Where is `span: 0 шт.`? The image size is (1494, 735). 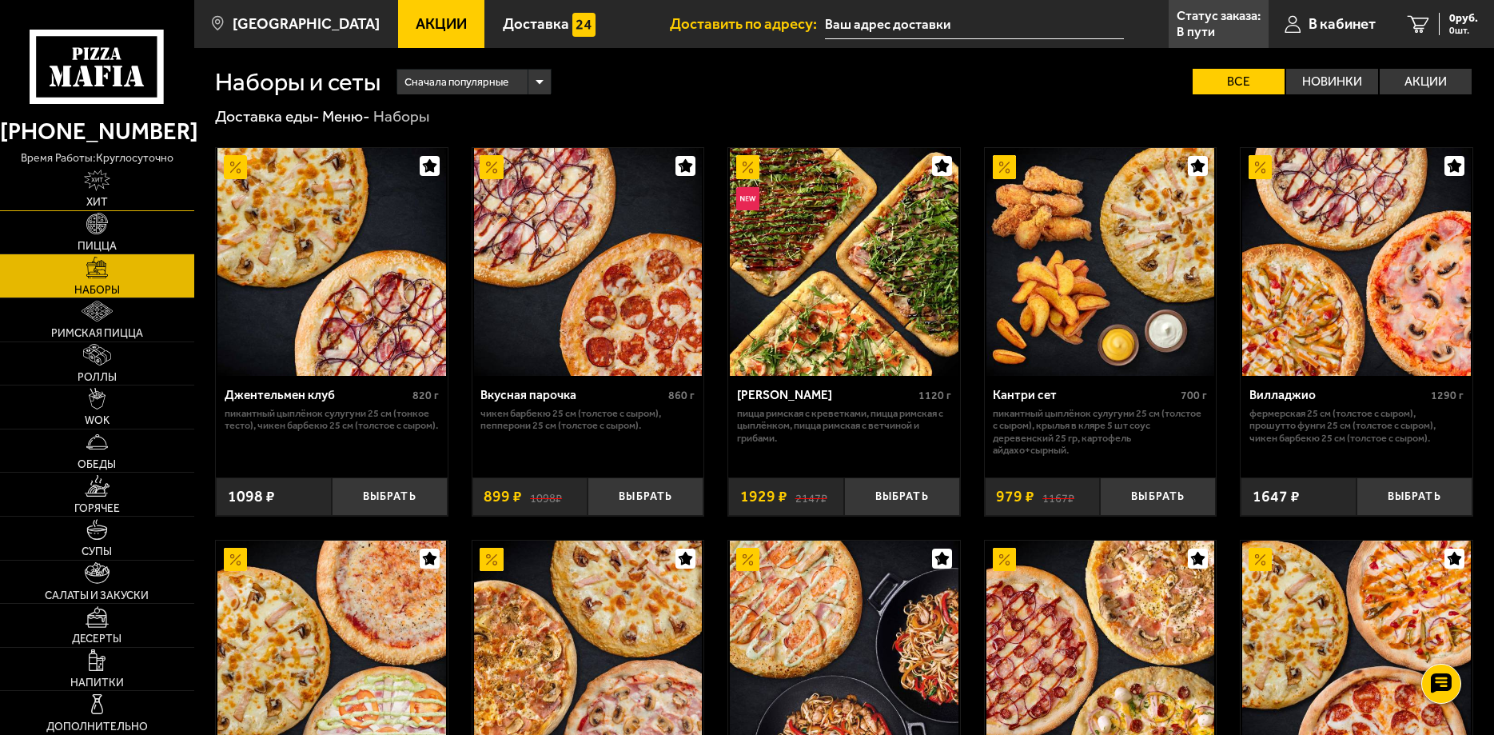
span: 0 шт. is located at coordinates (1464, 30).